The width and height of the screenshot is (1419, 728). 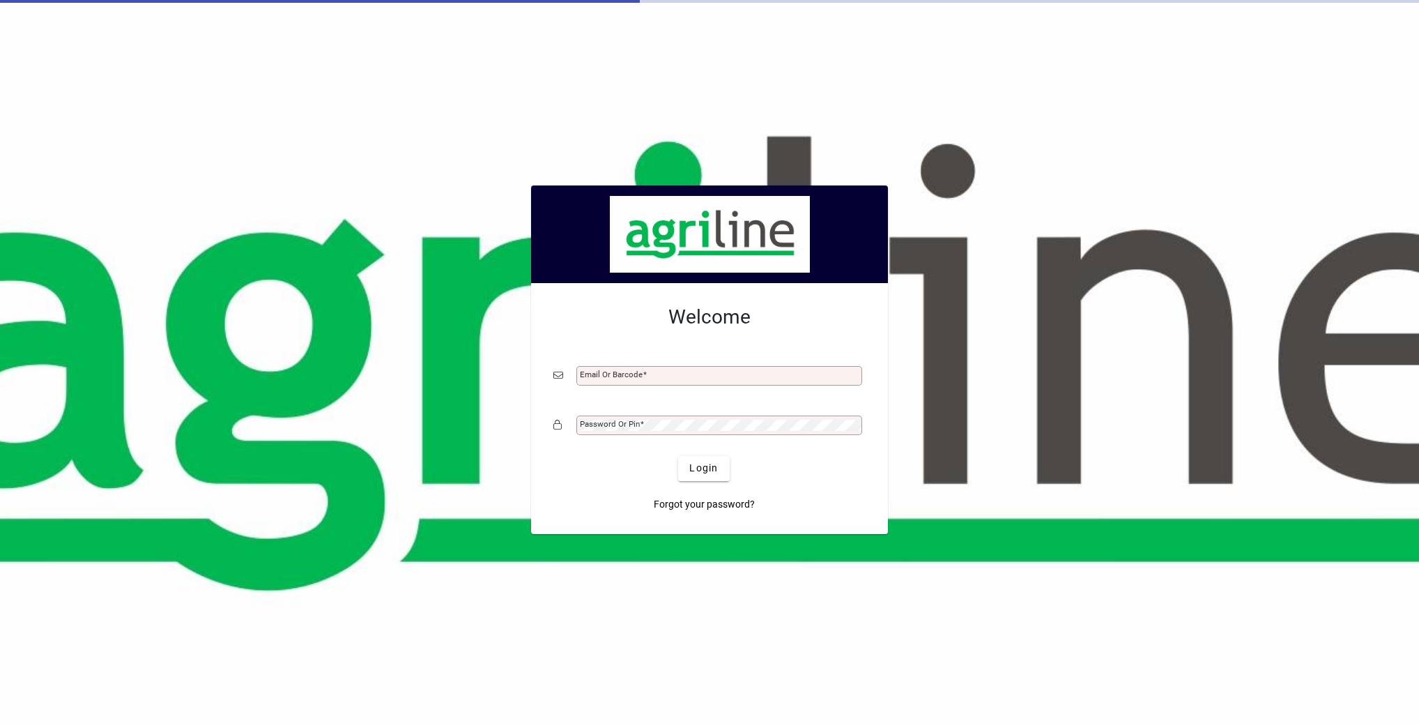 I want to click on span: Login, so click(x=703, y=468).